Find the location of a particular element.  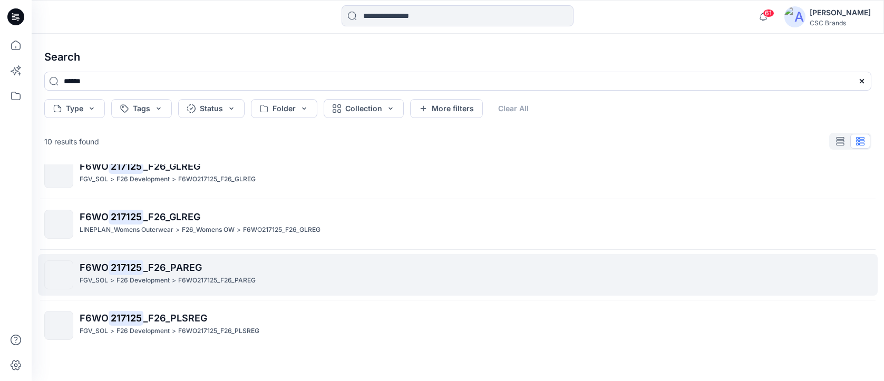

a: F6WO217125_F26_PAREGFGV_SOL>F26 Development>F6WO217125_F26_PAREG is located at coordinates (458, 275).